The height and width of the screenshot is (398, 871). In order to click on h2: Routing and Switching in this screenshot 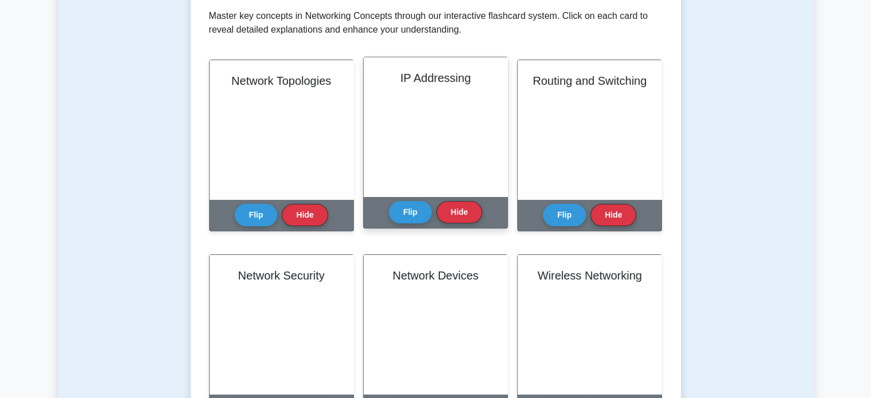, I will do `click(589, 81)`.